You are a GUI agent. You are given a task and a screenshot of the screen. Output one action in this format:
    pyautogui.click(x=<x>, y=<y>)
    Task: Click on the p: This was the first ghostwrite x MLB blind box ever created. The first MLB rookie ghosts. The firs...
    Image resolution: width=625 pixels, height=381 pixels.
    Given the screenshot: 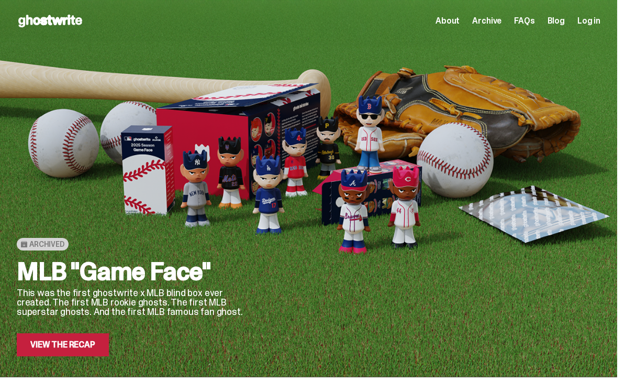 What is the action you would take?
    pyautogui.click(x=135, y=302)
    